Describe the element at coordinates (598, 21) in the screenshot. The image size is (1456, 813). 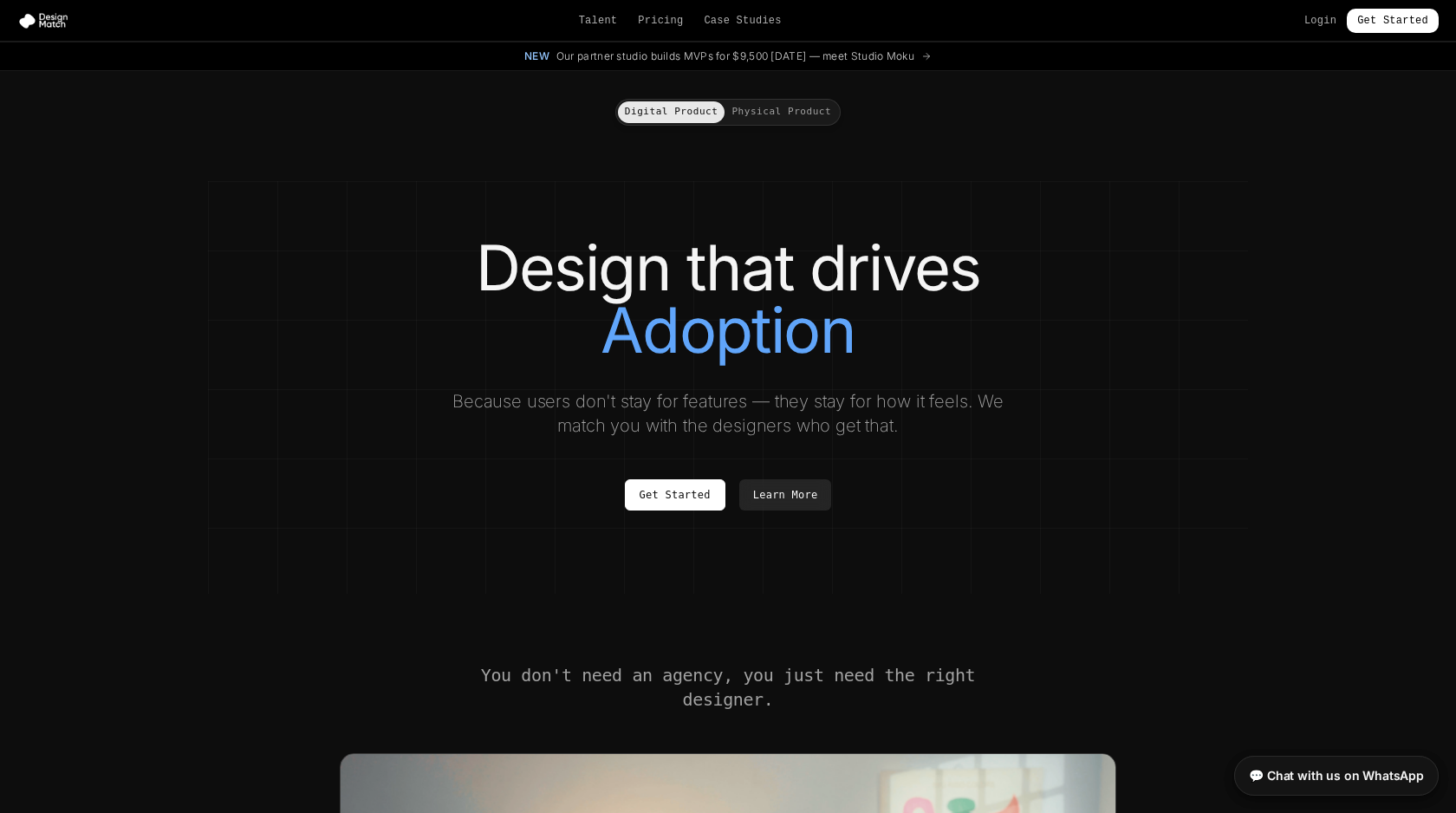
I see `a: Talent` at that location.